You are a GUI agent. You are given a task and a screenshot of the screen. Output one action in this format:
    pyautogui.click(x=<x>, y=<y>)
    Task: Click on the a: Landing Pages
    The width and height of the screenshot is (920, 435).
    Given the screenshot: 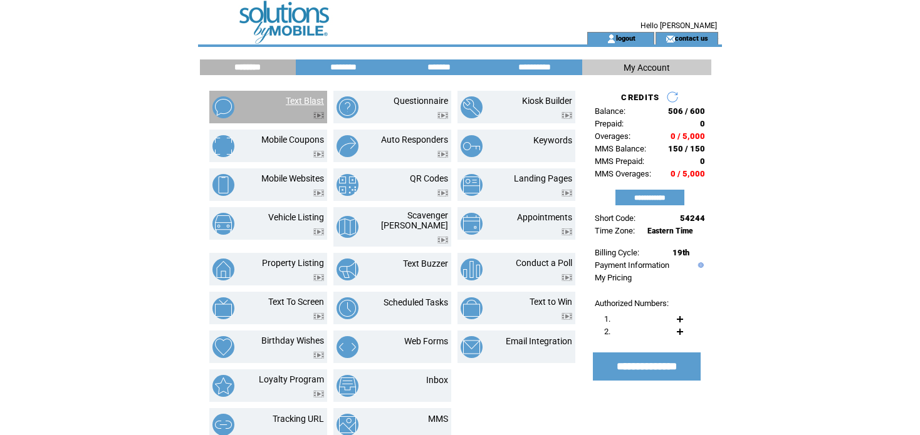 What is the action you would take?
    pyautogui.click(x=542, y=179)
    